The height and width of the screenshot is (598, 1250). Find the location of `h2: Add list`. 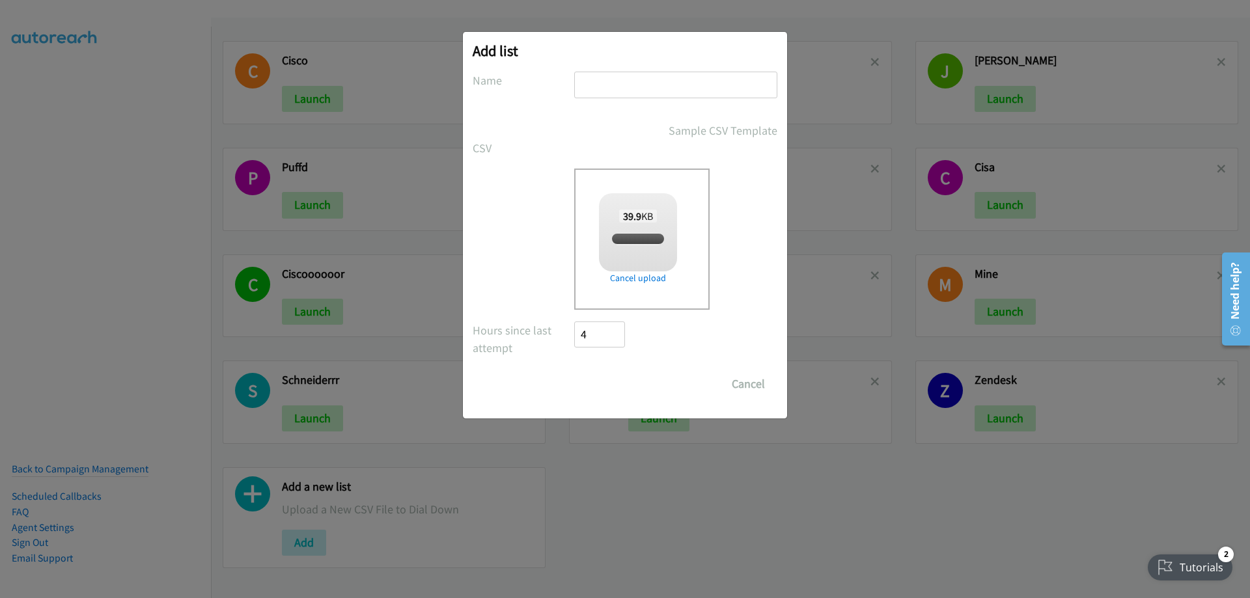

h2: Add list is located at coordinates (625, 51).